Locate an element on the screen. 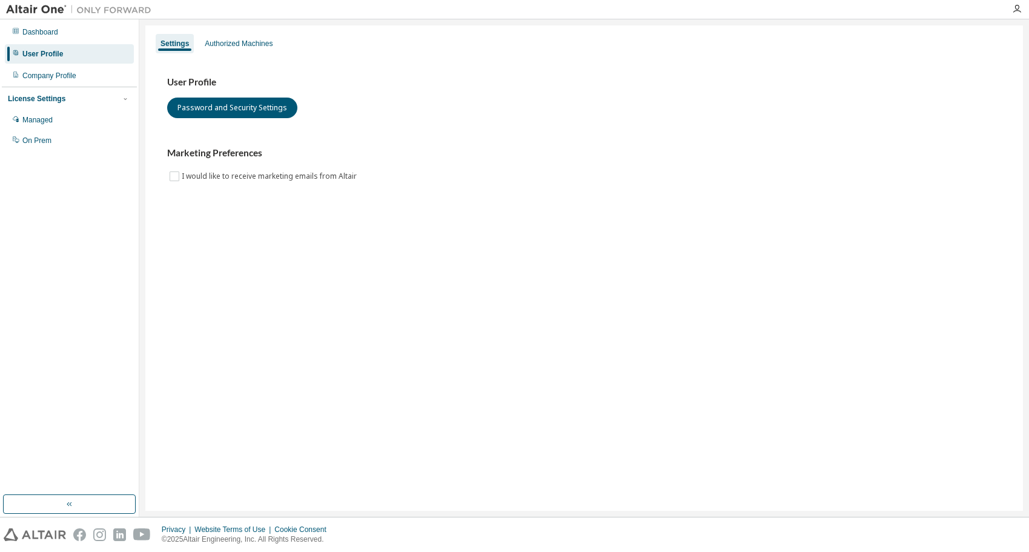 The width and height of the screenshot is (1029, 552). img: youtube.svg is located at coordinates (142, 534).